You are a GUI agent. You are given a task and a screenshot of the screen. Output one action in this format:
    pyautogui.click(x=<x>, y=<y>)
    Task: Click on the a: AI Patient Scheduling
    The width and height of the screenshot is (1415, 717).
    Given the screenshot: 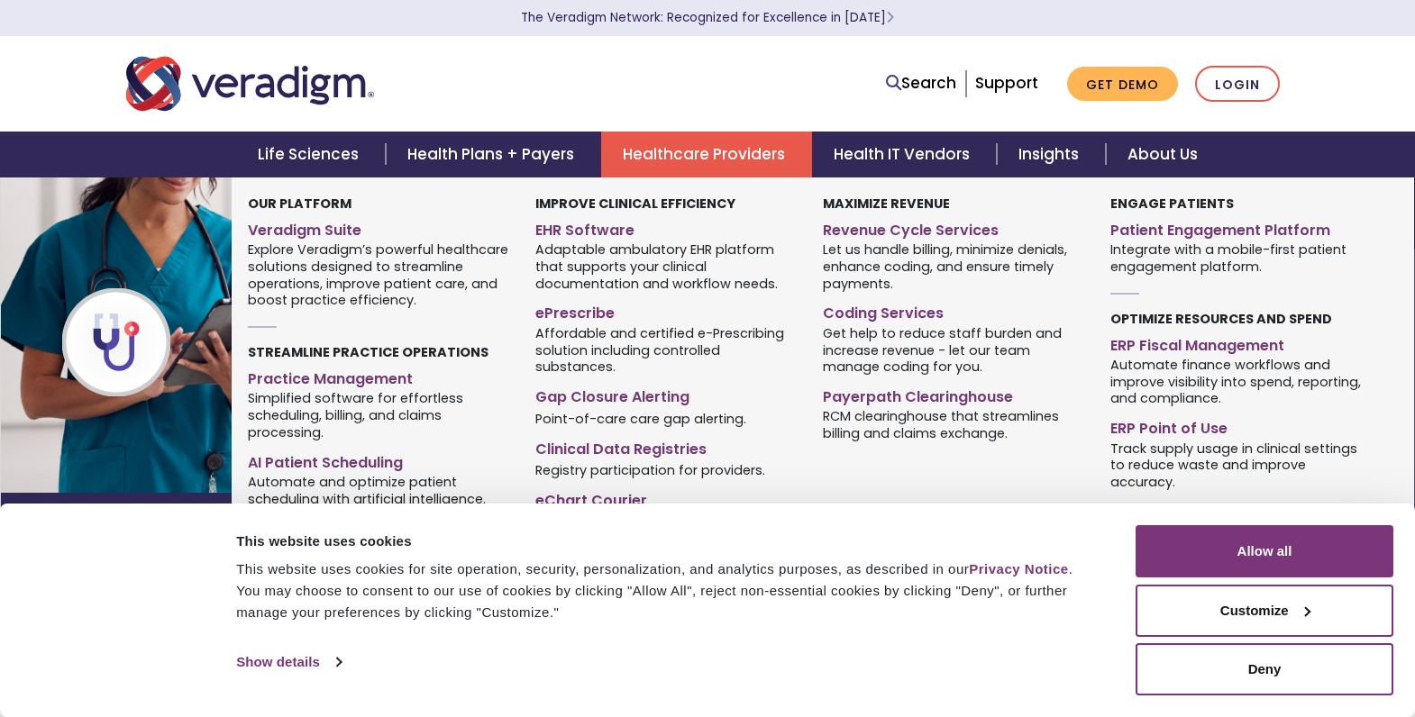 What is the action you would take?
    pyautogui.click(x=378, y=460)
    